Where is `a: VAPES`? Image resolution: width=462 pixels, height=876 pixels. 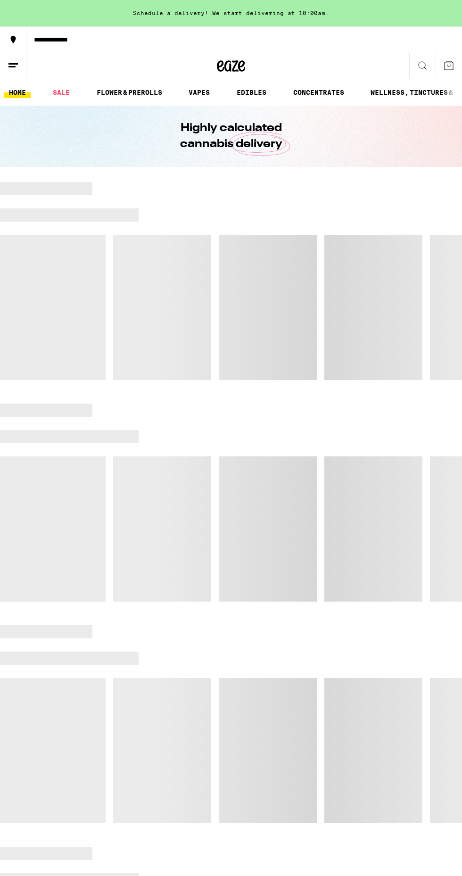
a: VAPES is located at coordinates (199, 92).